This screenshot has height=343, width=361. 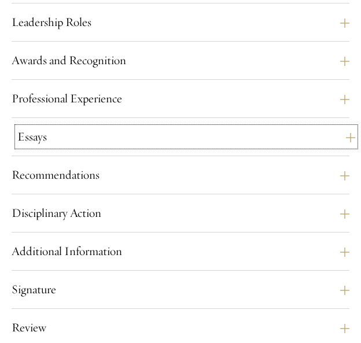 What do you see at coordinates (181, 289) in the screenshot?
I see `button: Signature` at bounding box center [181, 289].